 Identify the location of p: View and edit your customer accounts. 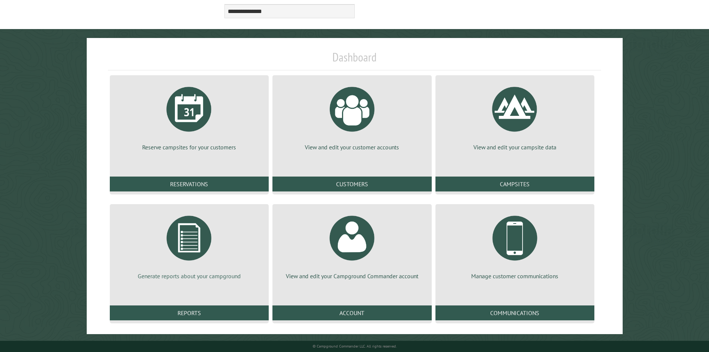
(352, 147).